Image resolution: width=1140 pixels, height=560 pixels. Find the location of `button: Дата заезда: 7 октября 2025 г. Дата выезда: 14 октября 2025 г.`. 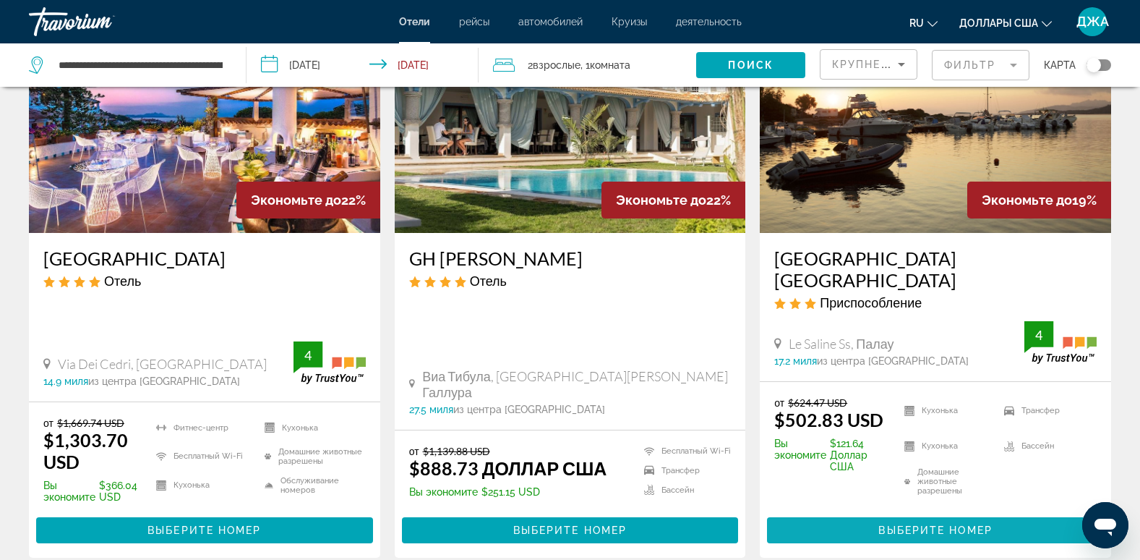

button: Дата заезда: 7 октября 2025 г. Дата выезда: 14 октября 2025 г. is located at coordinates (362, 65).